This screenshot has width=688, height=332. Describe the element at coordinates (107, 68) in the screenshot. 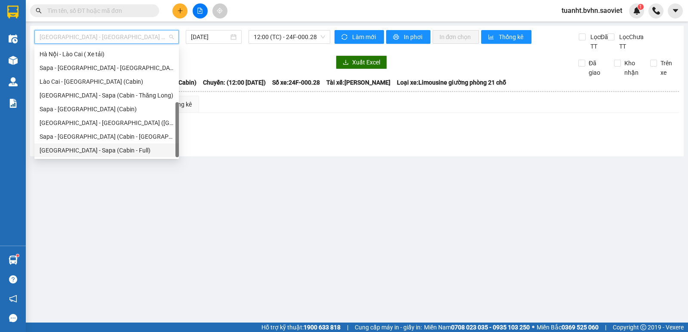

I see `div: Sapa - Lào Cai - Hà Nội (Giường)` at that location.